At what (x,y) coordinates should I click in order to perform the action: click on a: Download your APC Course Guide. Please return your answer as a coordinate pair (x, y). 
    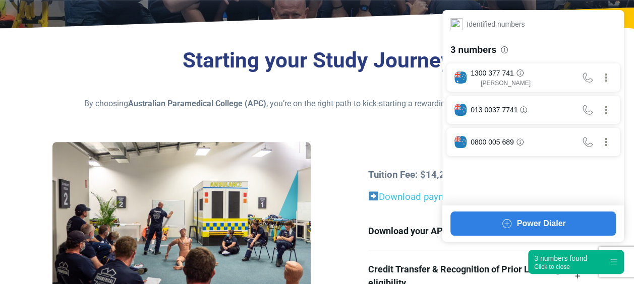
    Looking at the image, I should click on (474, 231).